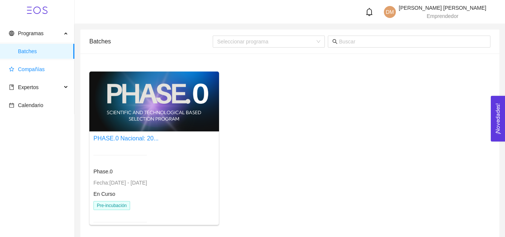 The image size is (505, 237). I want to click on span: book, so click(12, 87).